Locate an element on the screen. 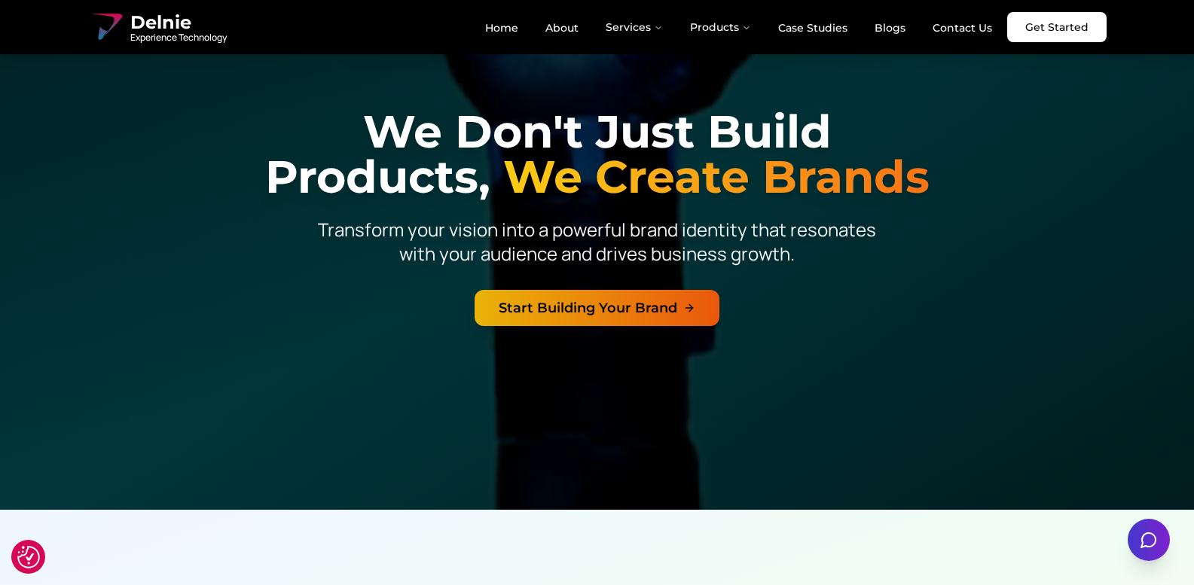  span: We Create Brands is located at coordinates (716, 176).